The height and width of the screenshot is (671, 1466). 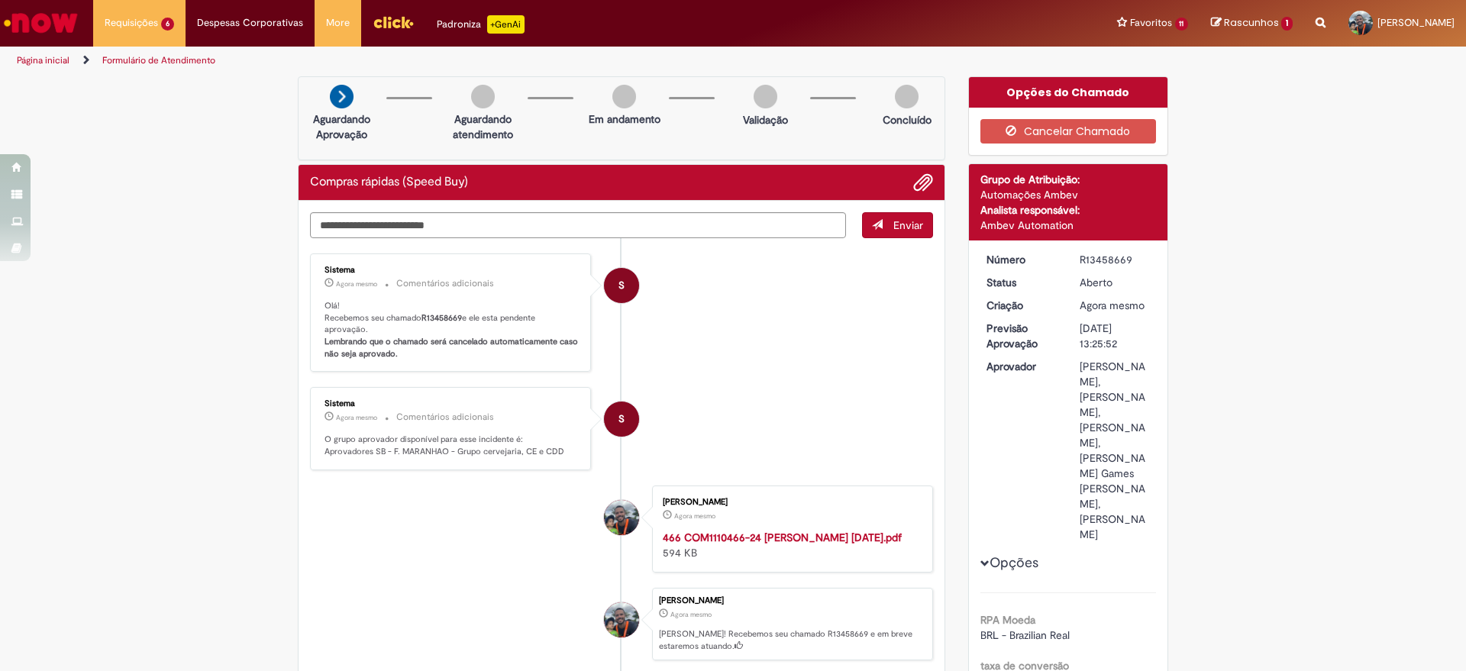 What do you see at coordinates (1251, 23) in the screenshot?
I see `a: Rascunhos` at bounding box center [1251, 23].